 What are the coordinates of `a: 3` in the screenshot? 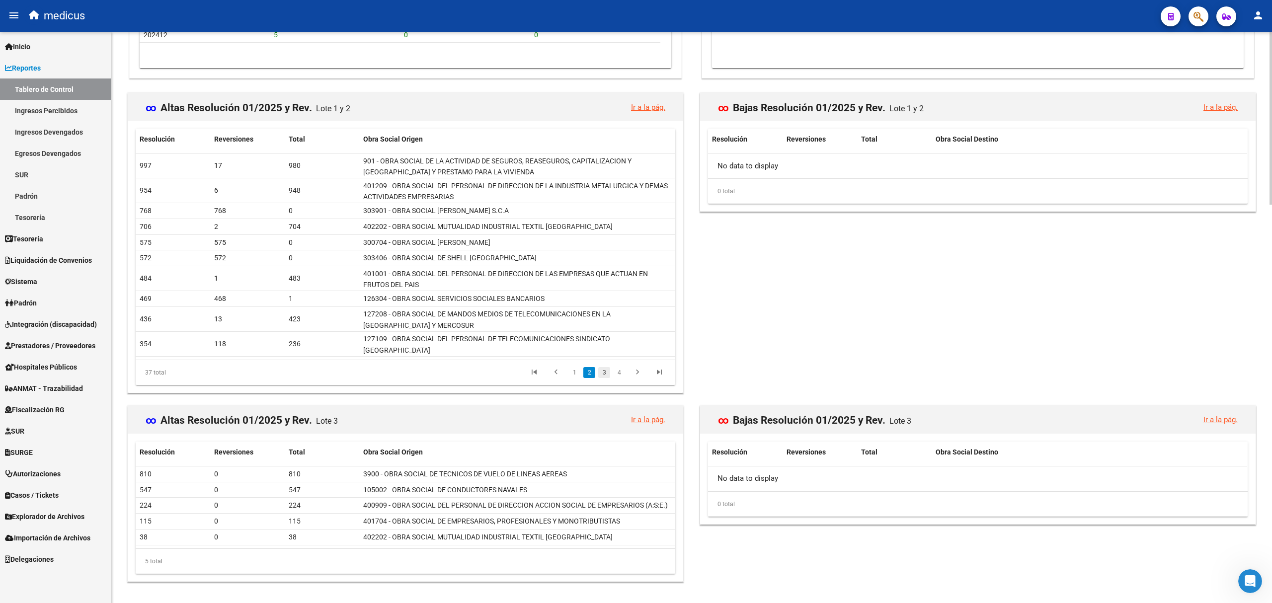 It's located at (604, 373).